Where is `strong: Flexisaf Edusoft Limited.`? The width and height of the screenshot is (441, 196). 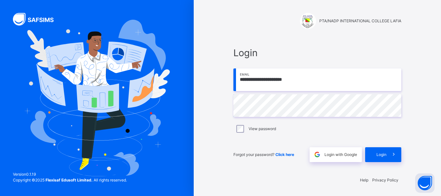
strong: Flexisaf Edusoft Limited. is located at coordinates (69, 180).